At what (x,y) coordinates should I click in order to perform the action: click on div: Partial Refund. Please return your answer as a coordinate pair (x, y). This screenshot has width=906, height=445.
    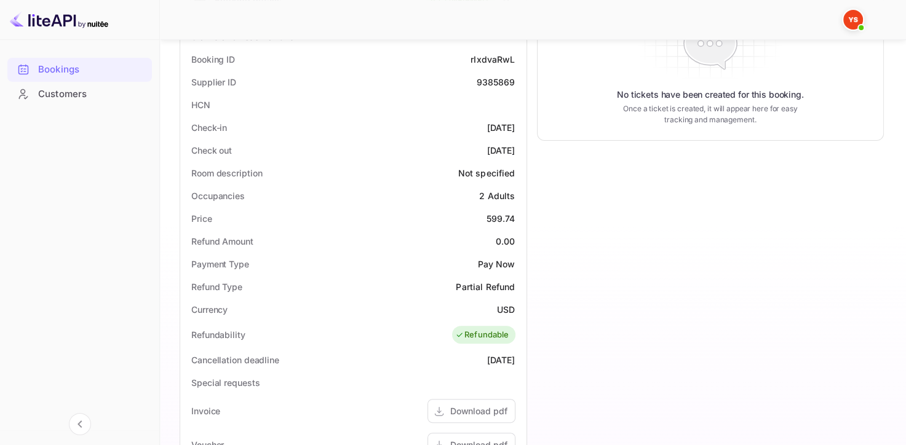
    Looking at the image, I should click on (485, 287).